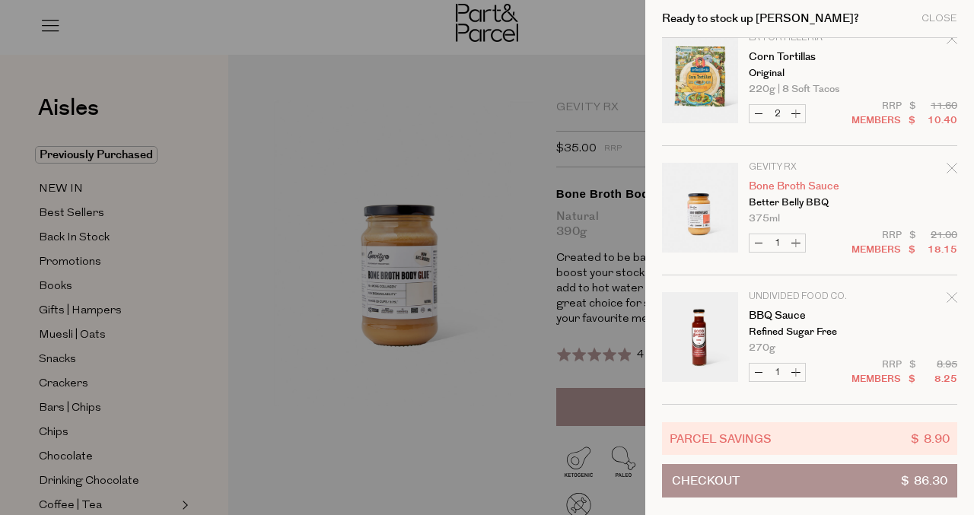 This screenshot has height=515, width=974. Describe the element at coordinates (939, 18) in the screenshot. I see `div: Close` at that location.